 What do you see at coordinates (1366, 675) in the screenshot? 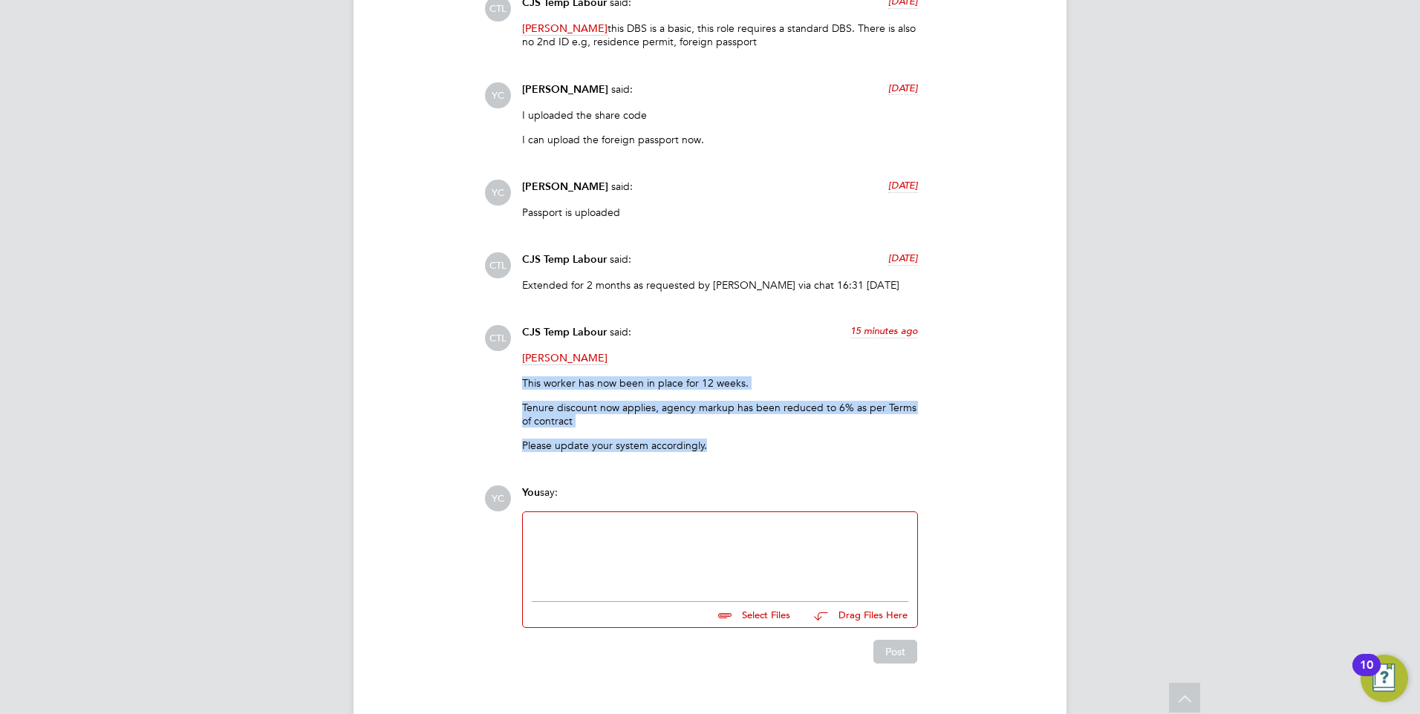
I see `div: 10` at bounding box center [1366, 675].